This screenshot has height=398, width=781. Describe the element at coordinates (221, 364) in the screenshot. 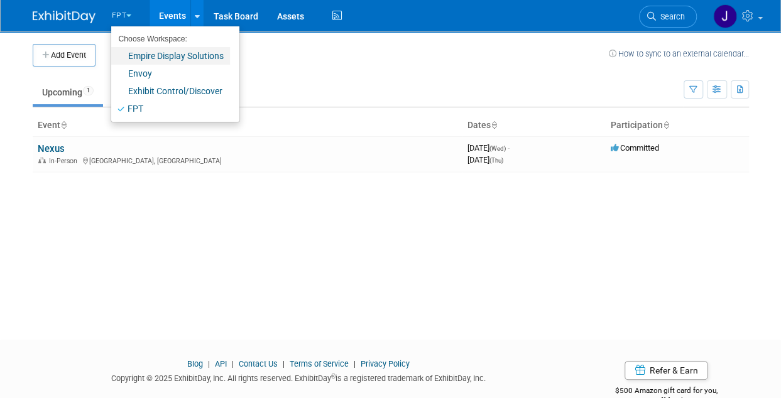

I see `a: API` at that location.